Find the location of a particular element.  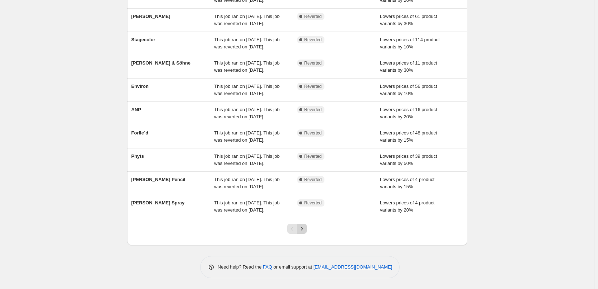

span: or email support at is located at coordinates (293, 267).